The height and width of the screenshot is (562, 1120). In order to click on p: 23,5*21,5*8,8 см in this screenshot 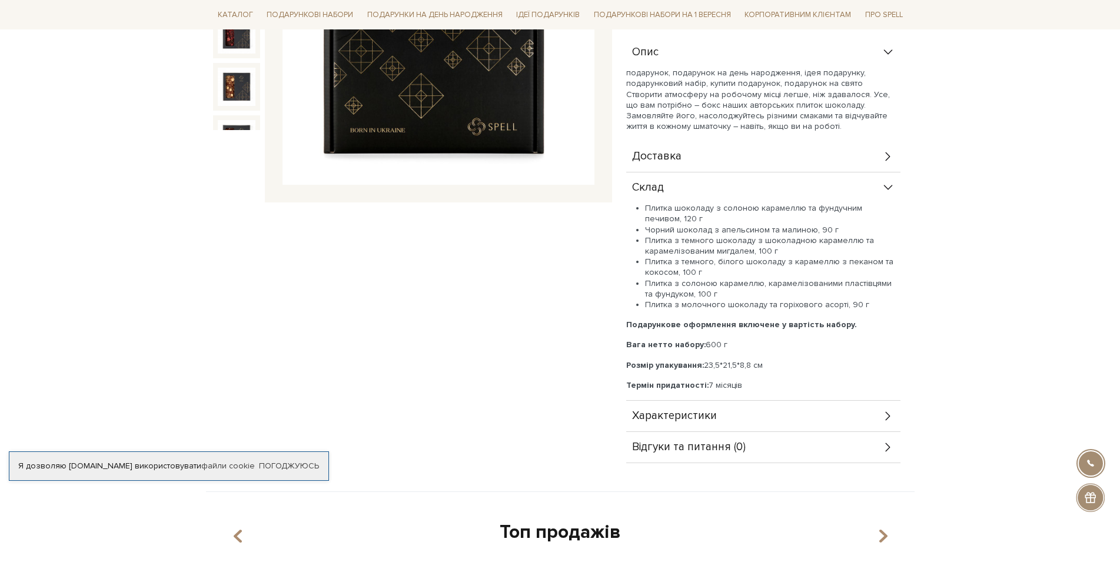, I will do `click(763, 365)`.